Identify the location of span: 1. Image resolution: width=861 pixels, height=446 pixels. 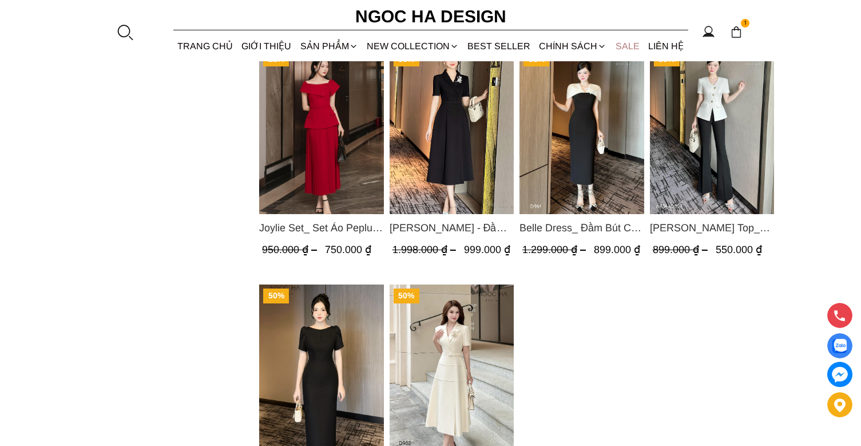
(746, 23).